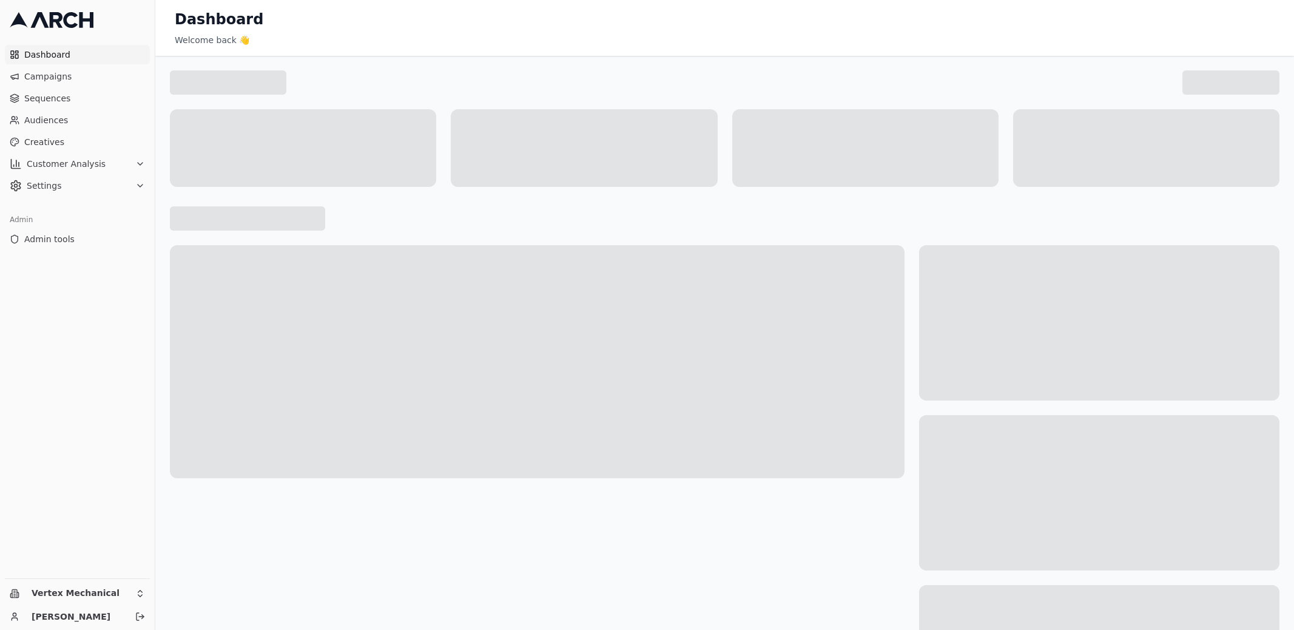 This screenshot has height=630, width=1294. I want to click on a: Creatives, so click(77, 142).